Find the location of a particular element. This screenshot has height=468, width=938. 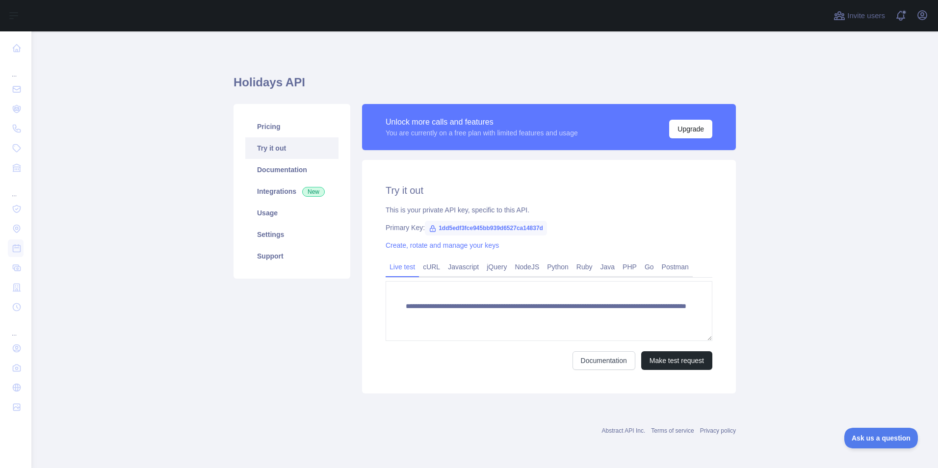

h2: Try it out is located at coordinates (549, 190).